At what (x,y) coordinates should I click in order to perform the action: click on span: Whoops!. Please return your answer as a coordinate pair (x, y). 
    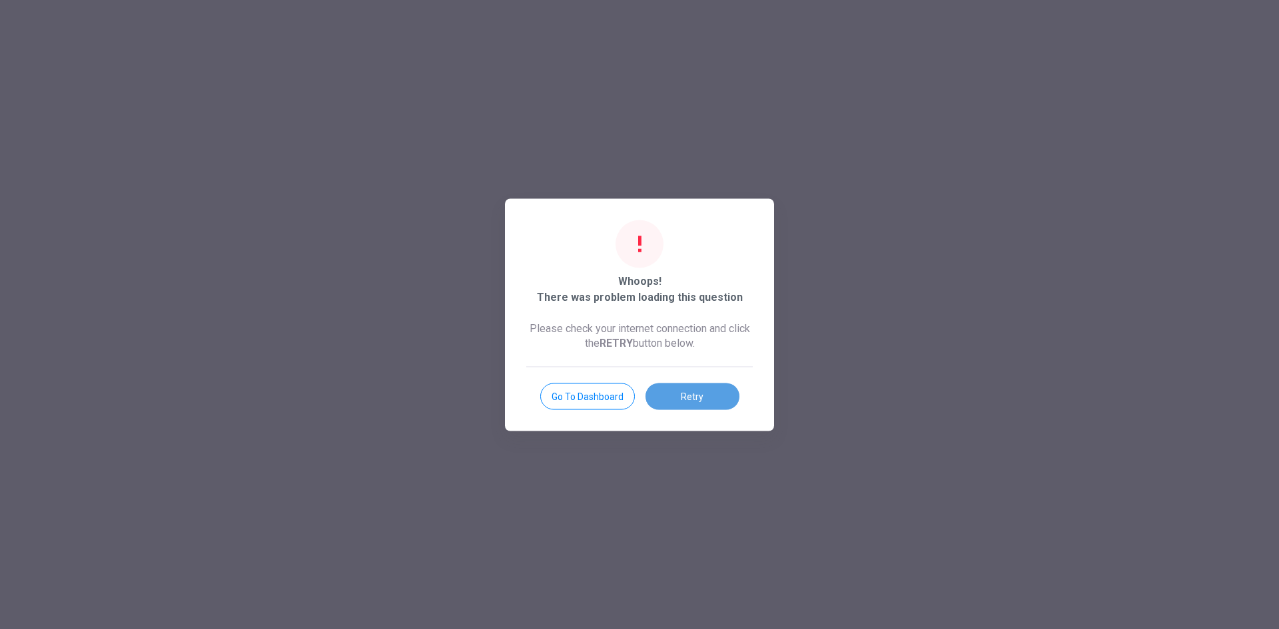
    Looking at the image, I should click on (639, 281).